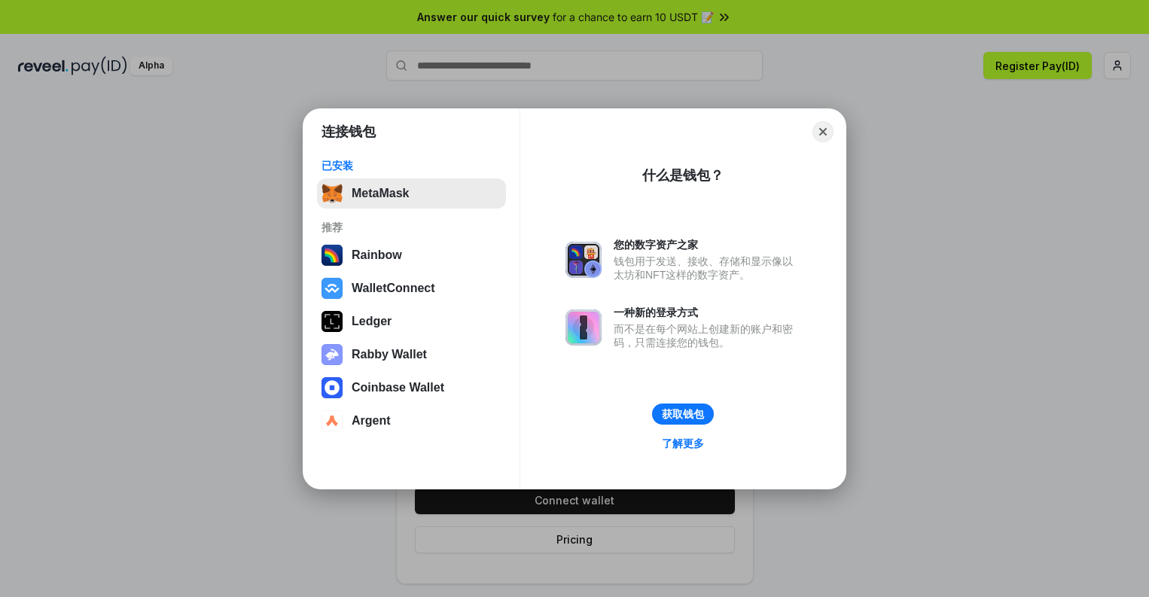  I want to click on img: svg+xml,%3Csvg%20xmlns%3D%22http%3A%2F%2Fwww.w3.org%2F2000%2Fsvg%22%20width%3D%2228%22%20height%3..., so click(332, 321).